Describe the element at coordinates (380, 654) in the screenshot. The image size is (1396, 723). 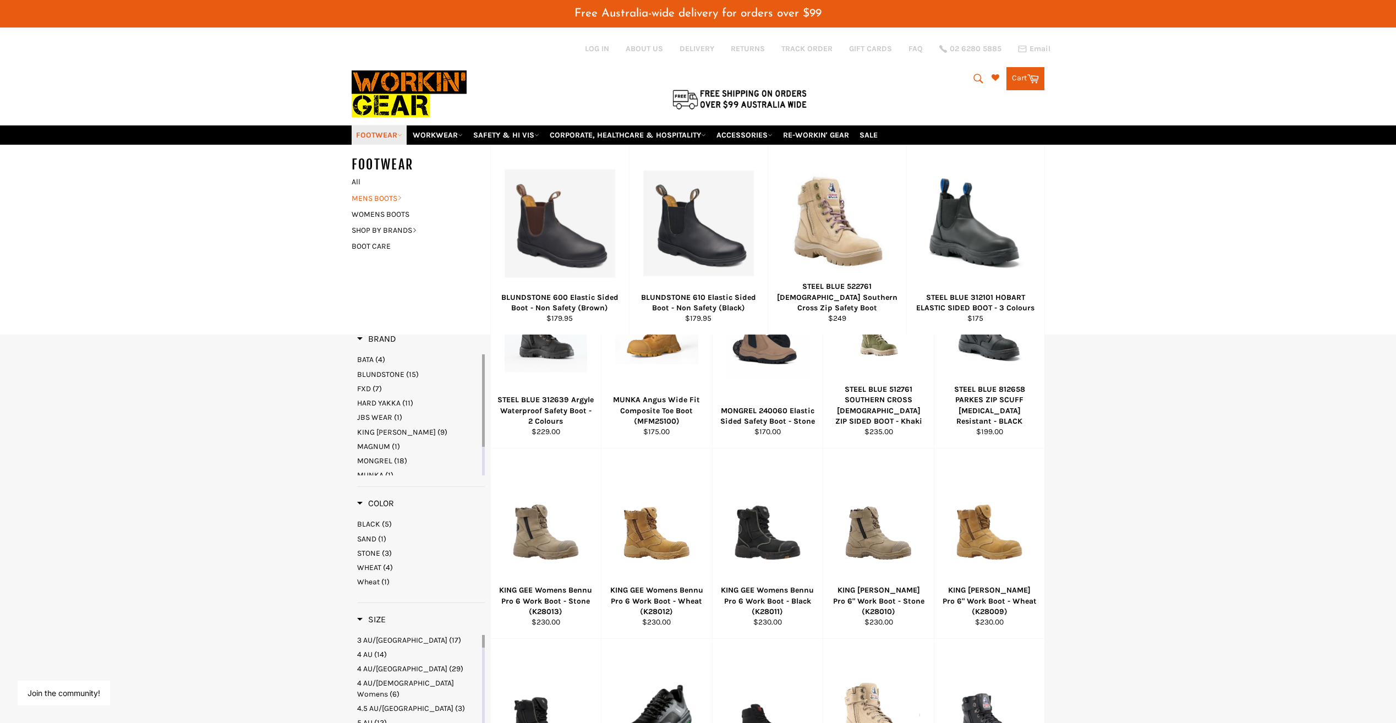
I see `span: (14)` at that location.